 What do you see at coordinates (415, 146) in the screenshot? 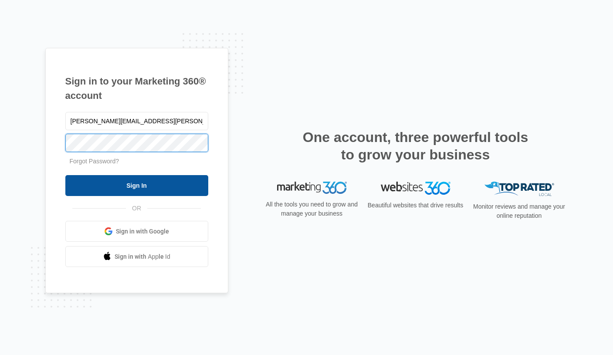
I see `h2: One account, three powerful tools to grow your business` at bounding box center [415, 146].